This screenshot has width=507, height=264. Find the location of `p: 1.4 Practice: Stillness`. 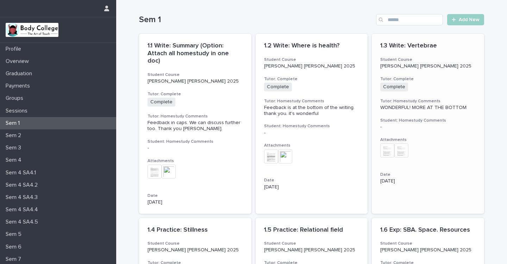

p: 1.4 Practice: Stillness is located at coordinates (195, 231).